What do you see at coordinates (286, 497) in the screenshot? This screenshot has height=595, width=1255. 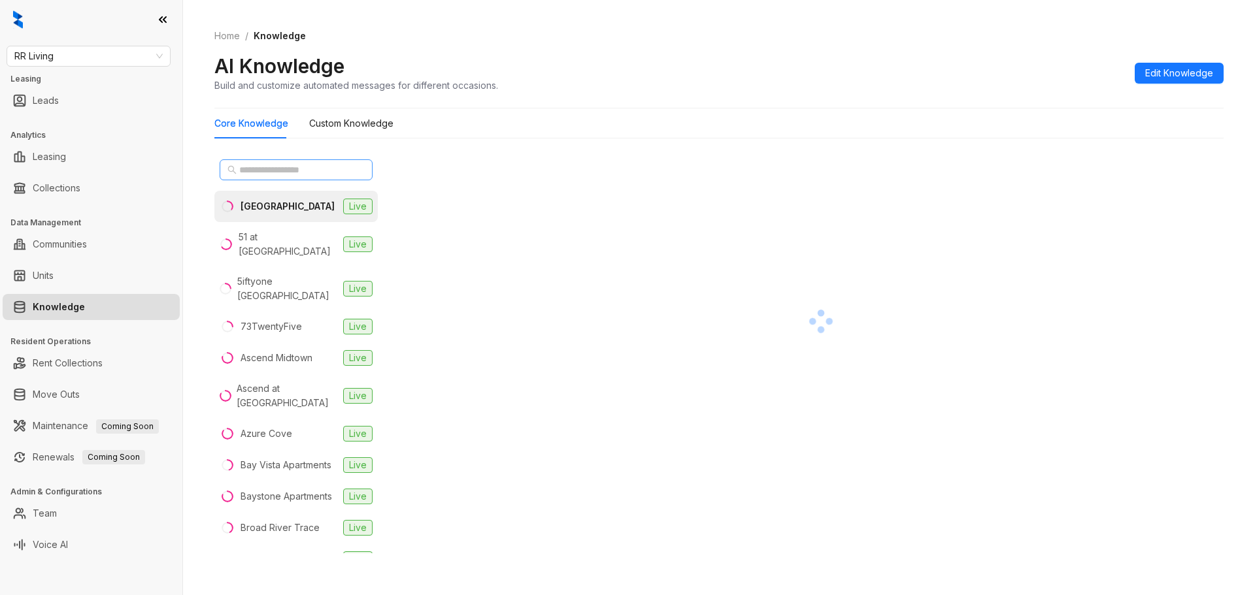 I see `div: Baystone Apartments` at bounding box center [286, 497].